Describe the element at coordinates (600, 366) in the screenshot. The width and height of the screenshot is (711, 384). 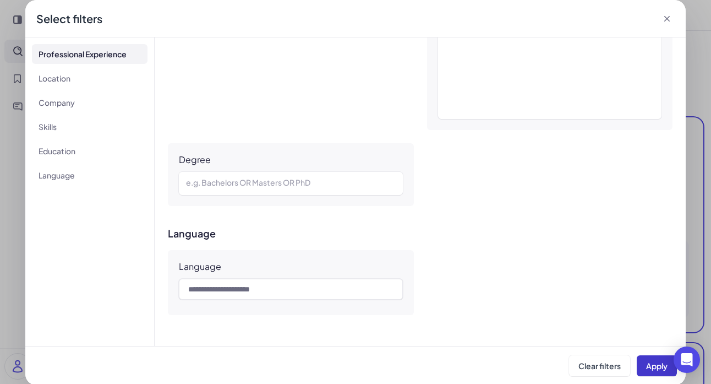
I see `button: Clear filters` at that location.